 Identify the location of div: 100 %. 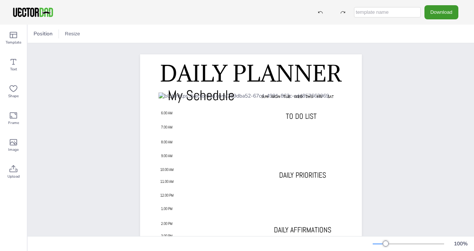
(460, 244).